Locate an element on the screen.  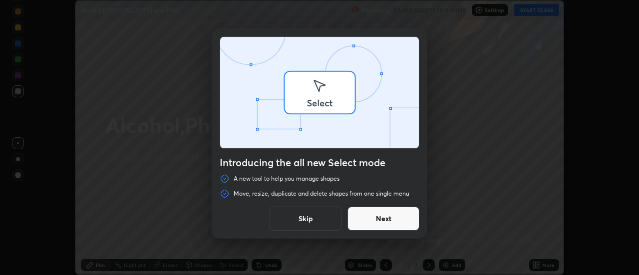
h4: Introducing the all new Select mode is located at coordinates (320, 163).